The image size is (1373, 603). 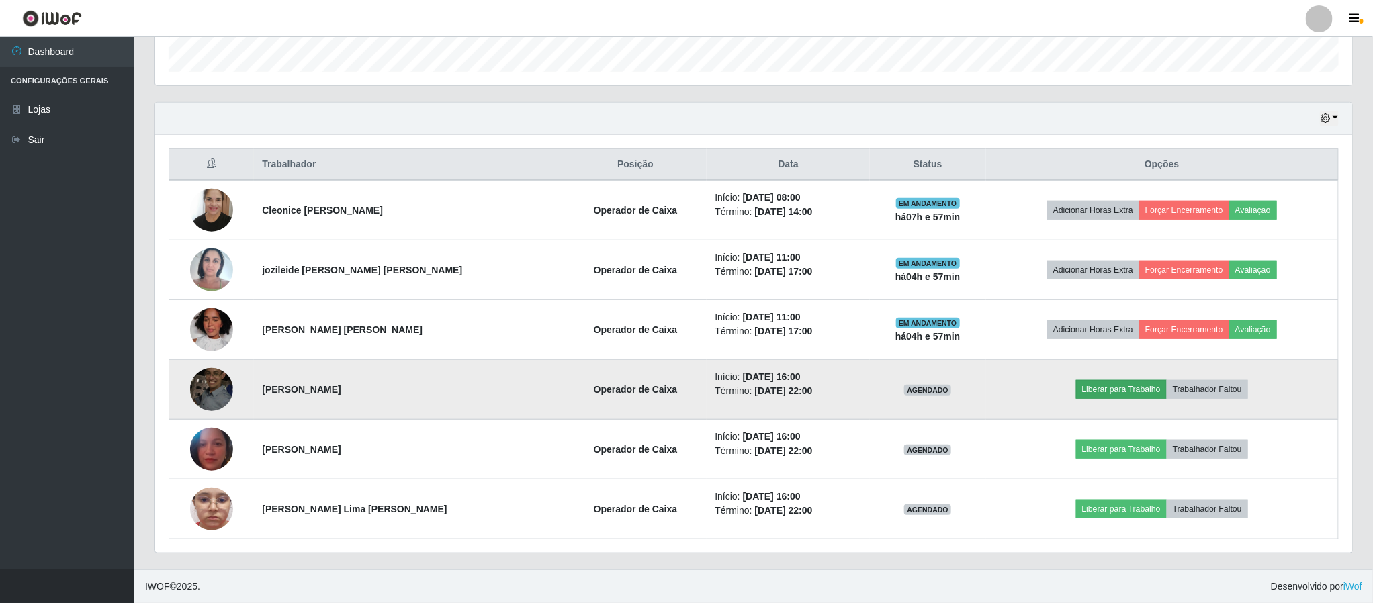 I want to click on img: 1734721988175.jpeg, so click(x=212, y=509).